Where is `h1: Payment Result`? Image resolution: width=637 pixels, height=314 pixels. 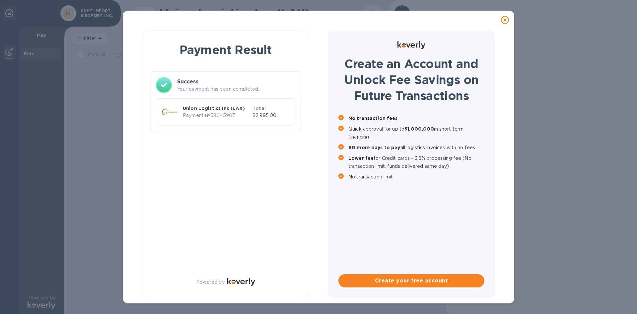
h1: Payment Result is located at coordinates (226, 50).